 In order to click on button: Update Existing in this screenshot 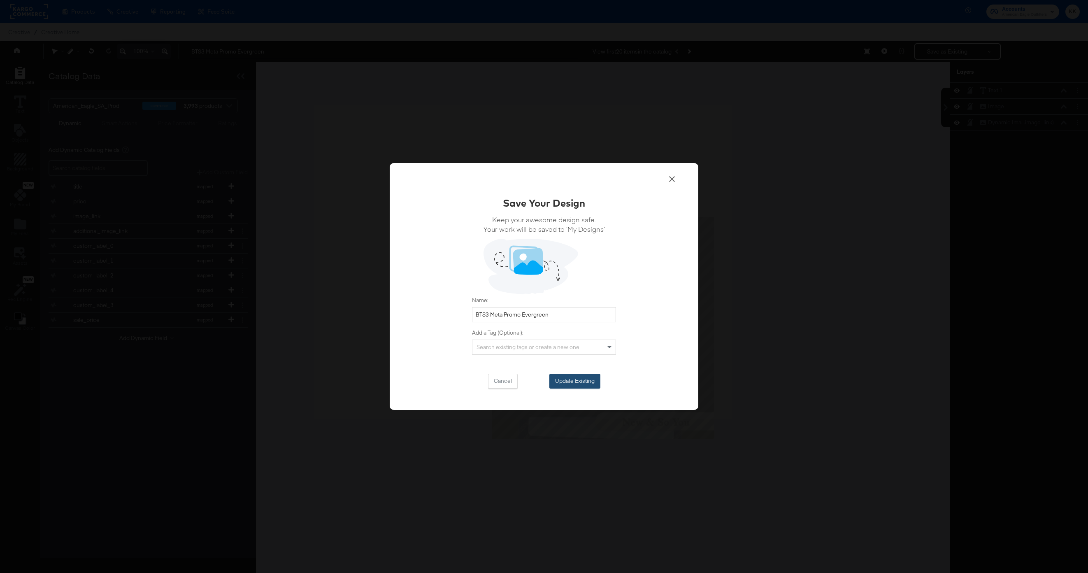, I will do `click(575, 381)`.